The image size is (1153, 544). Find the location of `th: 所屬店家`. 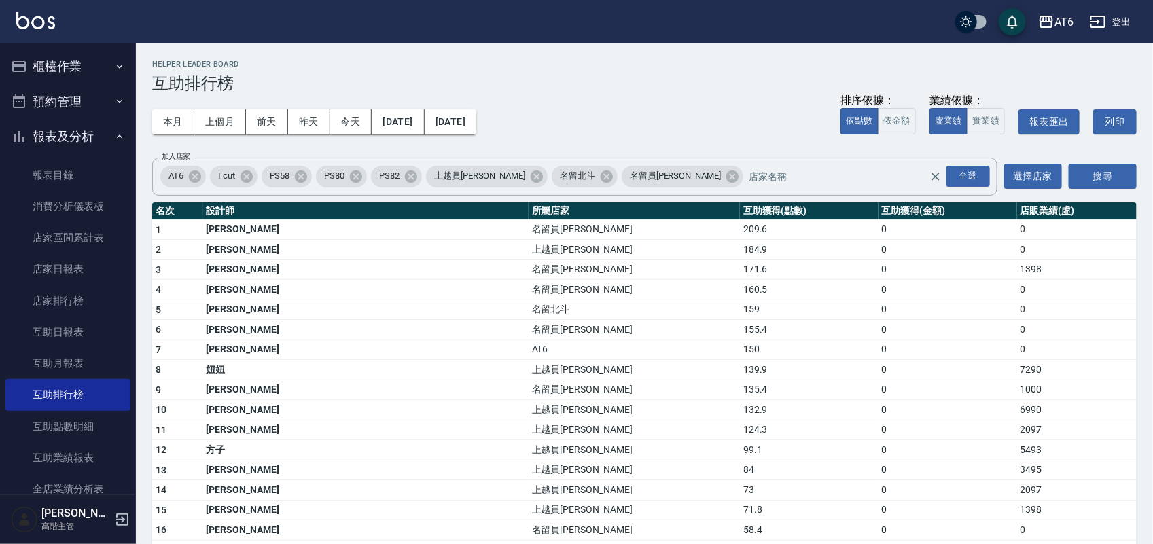

th: 所屬店家 is located at coordinates (634, 211).